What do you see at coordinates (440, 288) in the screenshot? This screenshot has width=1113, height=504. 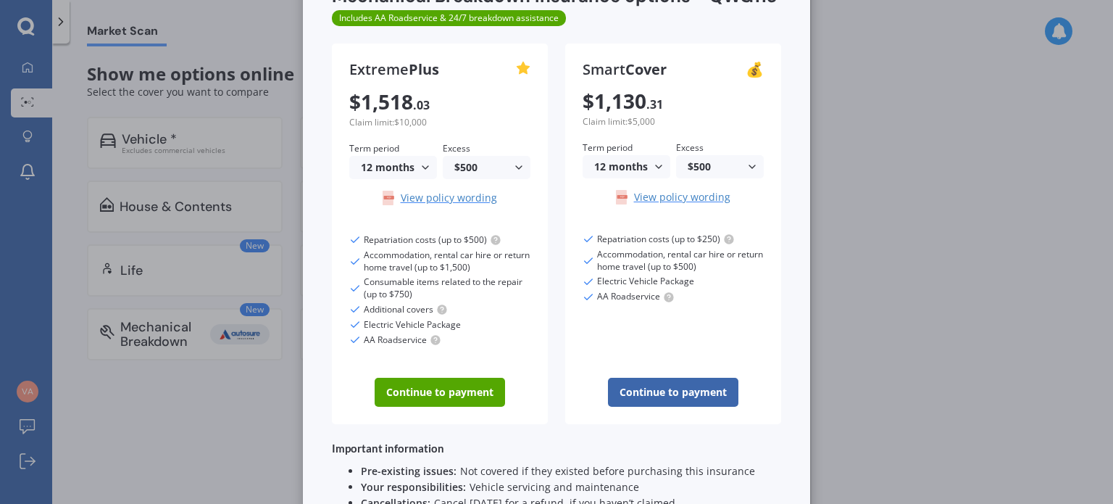 I see `div: Consumable items related to the repair (up to $750)` at bounding box center [440, 288].